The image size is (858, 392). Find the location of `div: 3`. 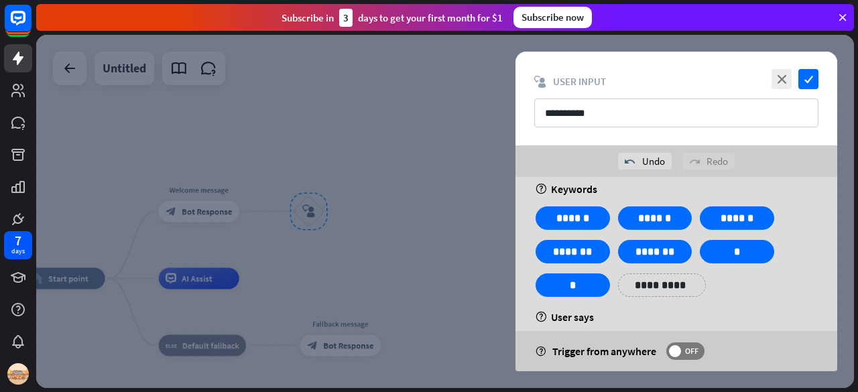

div: 3 is located at coordinates (346, 17).